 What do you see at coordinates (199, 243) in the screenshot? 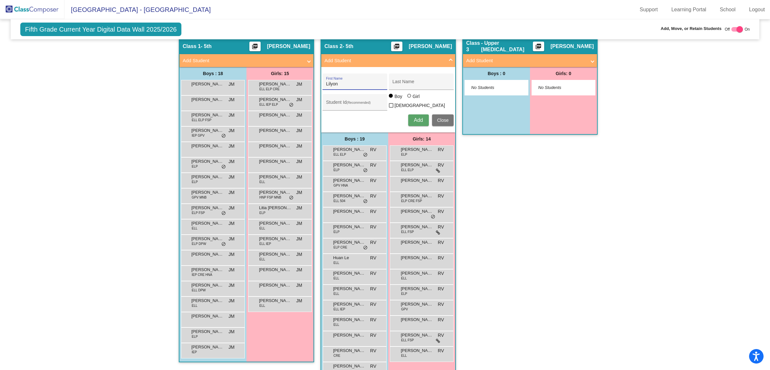
I see `span: ELP DPW` at bounding box center [199, 243].